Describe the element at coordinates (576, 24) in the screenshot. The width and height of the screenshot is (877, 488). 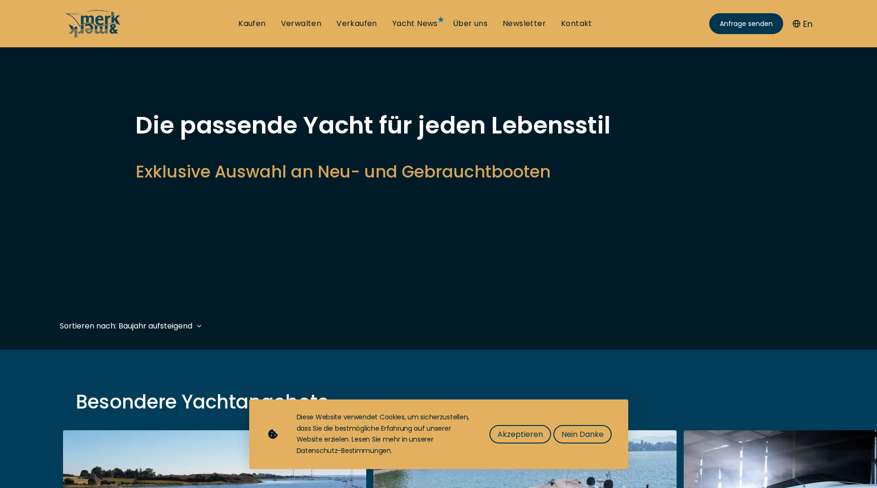
I see `a: Kontakt` at that location.